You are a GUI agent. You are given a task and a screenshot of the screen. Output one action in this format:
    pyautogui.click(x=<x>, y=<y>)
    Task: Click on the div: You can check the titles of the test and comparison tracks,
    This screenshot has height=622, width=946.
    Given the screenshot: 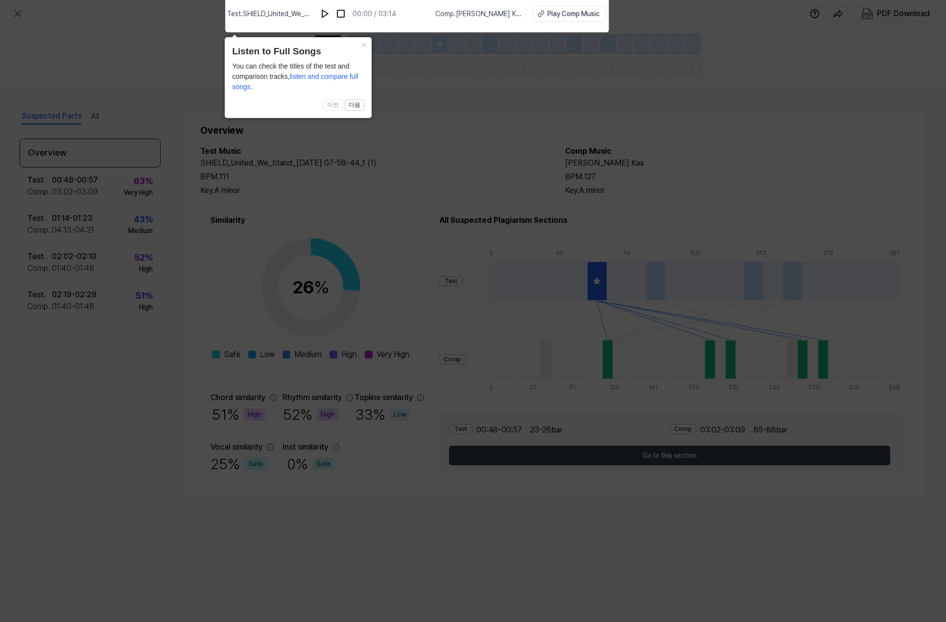 What is the action you would take?
    pyautogui.click(x=298, y=76)
    